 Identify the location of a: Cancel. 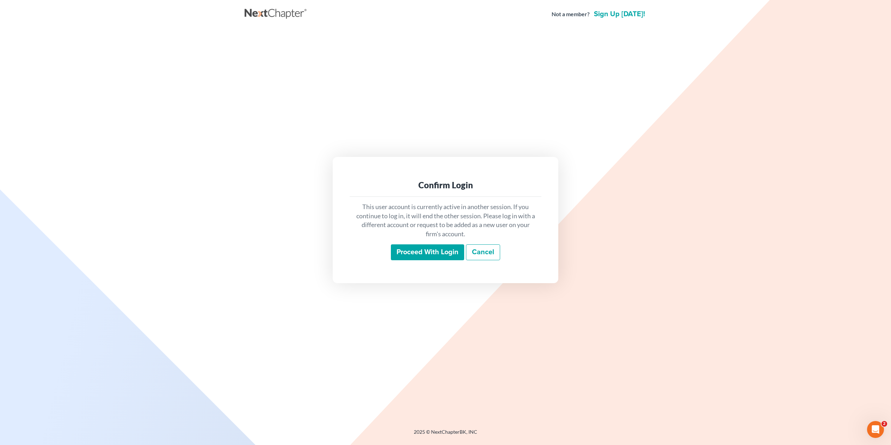
(483, 252).